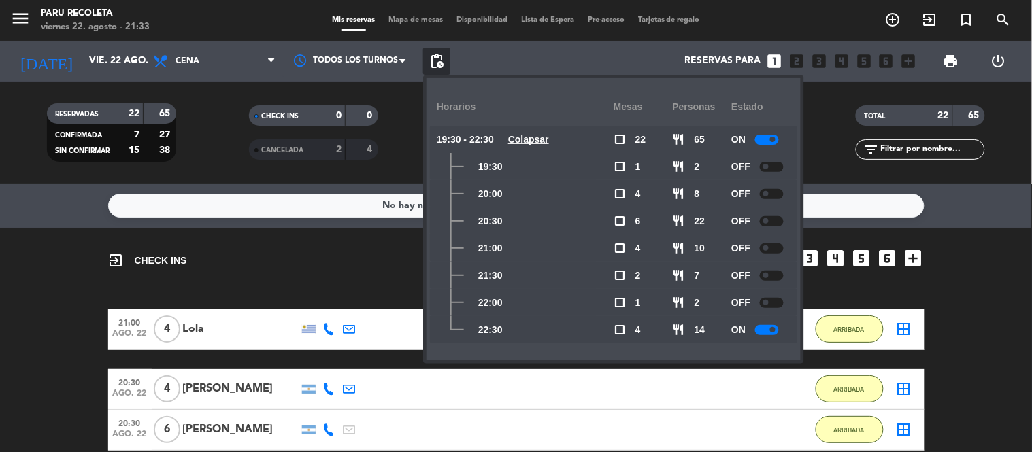  I want to click on i: power_settings_new, so click(998, 61).